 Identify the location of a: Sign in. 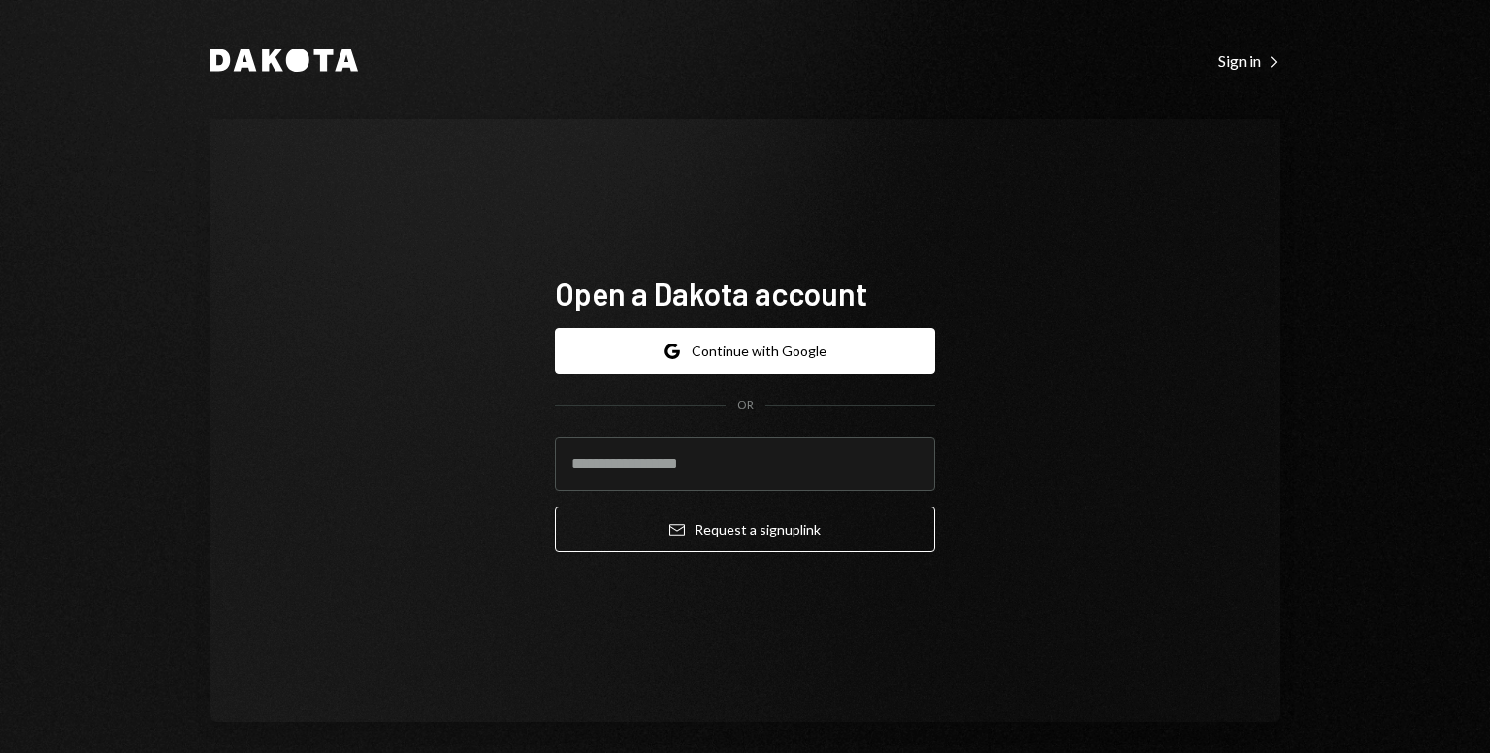
(1249, 60).